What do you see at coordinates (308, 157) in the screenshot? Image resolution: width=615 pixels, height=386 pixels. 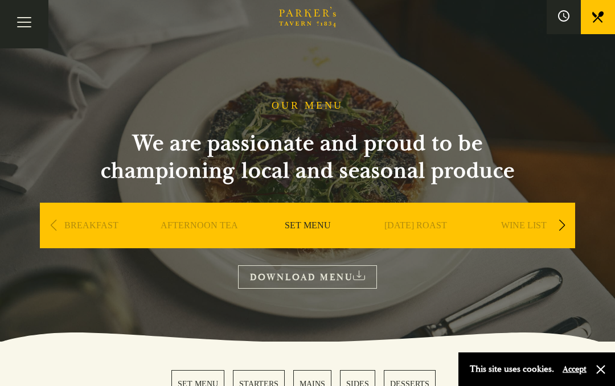 I see `h2: We are passionate and proud to be championing local and seasonal produce` at bounding box center [308, 157].